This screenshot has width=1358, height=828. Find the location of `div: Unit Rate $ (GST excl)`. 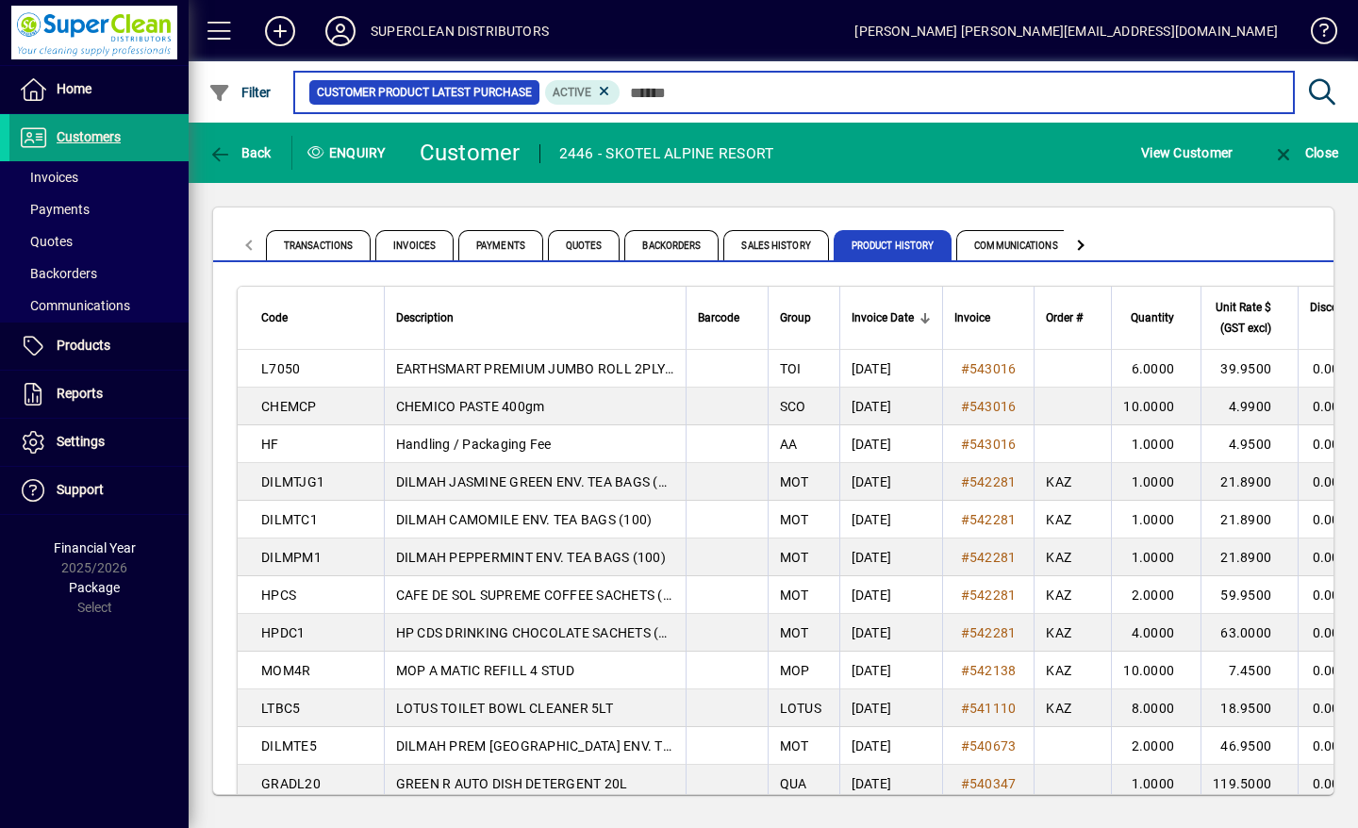

div: Unit Rate $ (GST excl) is located at coordinates (1251, 318).